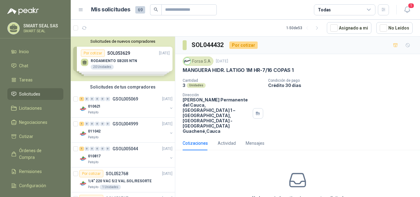 The image size is (420, 197). I want to click on span: Inicio, so click(24, 52).